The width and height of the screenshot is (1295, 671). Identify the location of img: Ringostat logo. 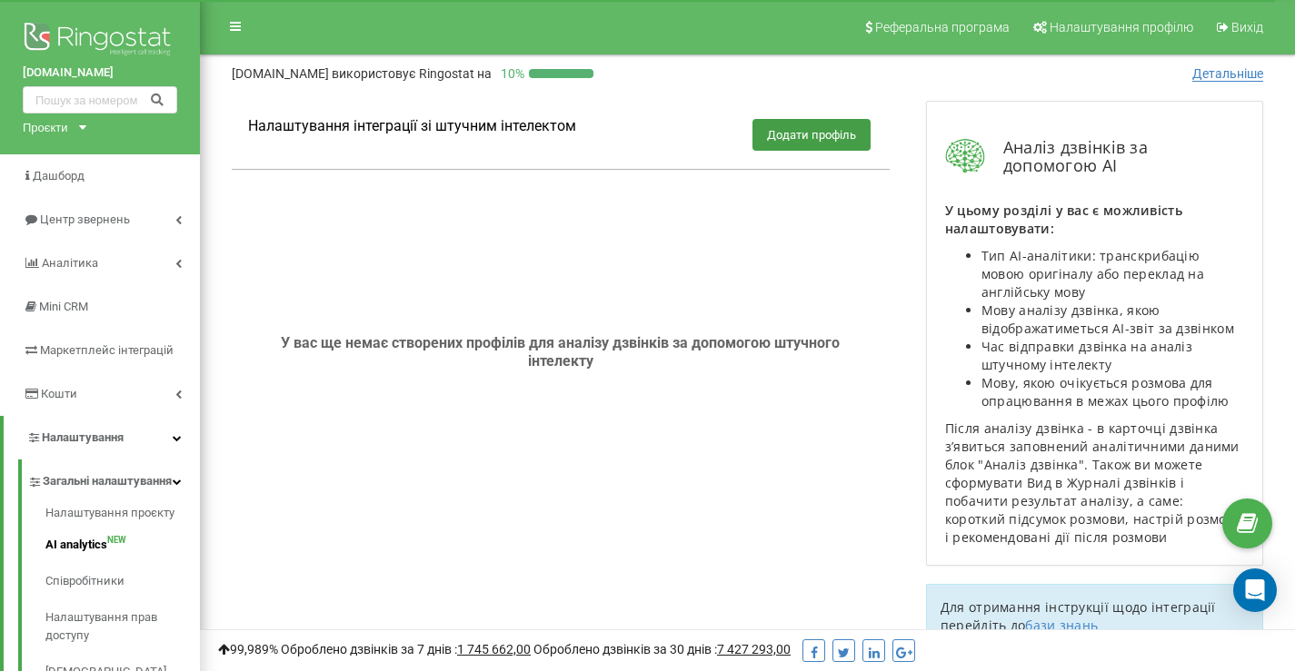
(100, 41).